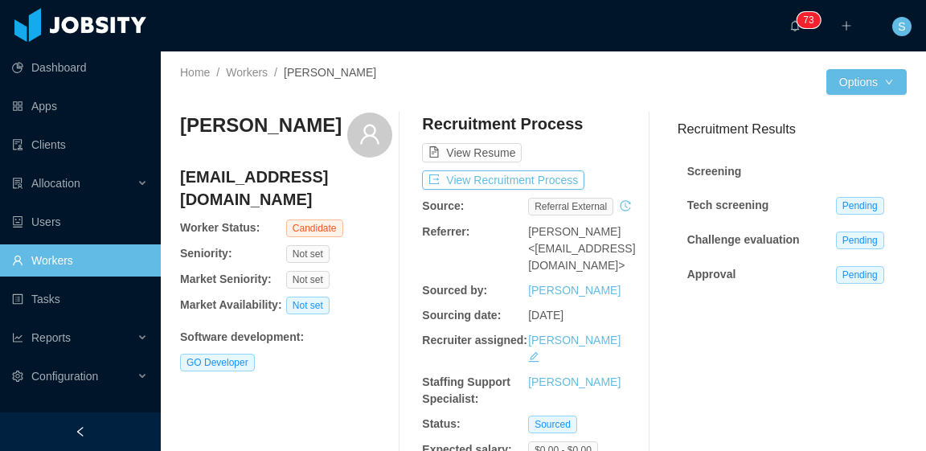 This screenshot has height=451, width=926. What do you see at coordinates (314, 228) in the screenshot?
I see `span: Candidate` at bounding box center [314, 228].